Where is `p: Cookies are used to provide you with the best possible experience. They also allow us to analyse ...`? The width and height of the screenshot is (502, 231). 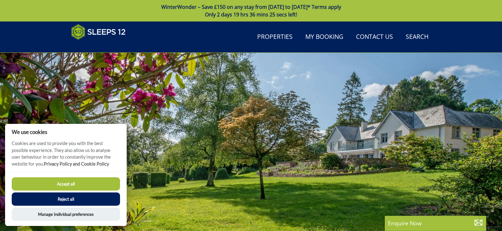
p: Cookies are used to provide you with the best possible experience. They also allow us to analyse ... is located at coordinates (66, 156).